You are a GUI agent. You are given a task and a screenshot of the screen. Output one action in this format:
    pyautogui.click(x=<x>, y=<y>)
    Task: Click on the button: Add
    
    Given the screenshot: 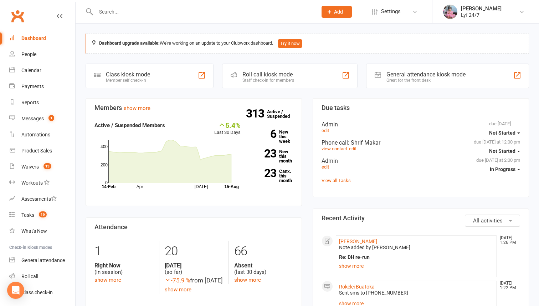 What is the action you would take?
    pyautogui.click(x=337, y=12)
    